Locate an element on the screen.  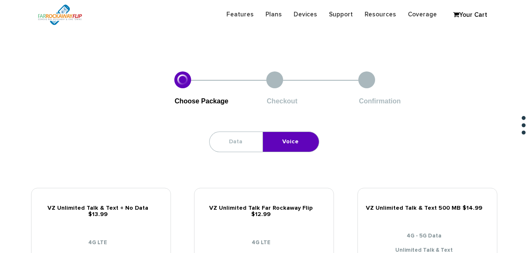
span: Choose Package is located at coordinates (202, 101).